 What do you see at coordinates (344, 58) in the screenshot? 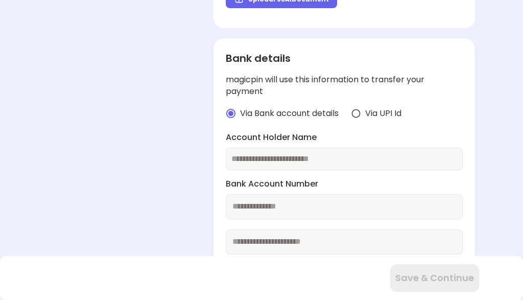
I see `div: Bank details` at bounding box center [344, 58].